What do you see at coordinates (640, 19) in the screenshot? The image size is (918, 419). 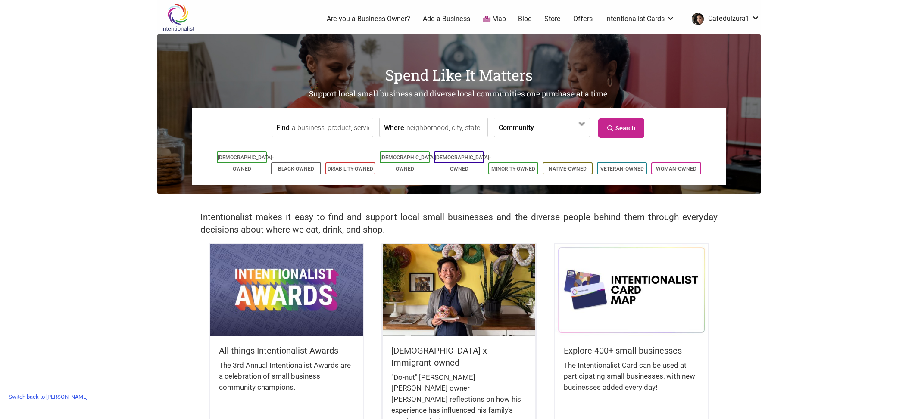 I see `li: Intentionalist Cards` at bounding box center [640, 19].